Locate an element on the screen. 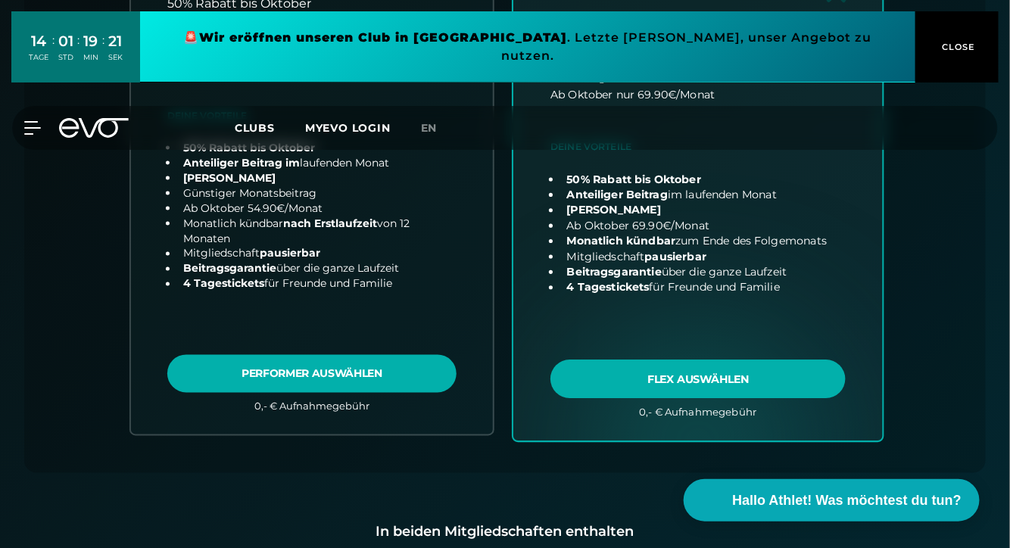 This screenshot has width=1010, height=548. button: CLOSE is located at coordinates (957, 47).